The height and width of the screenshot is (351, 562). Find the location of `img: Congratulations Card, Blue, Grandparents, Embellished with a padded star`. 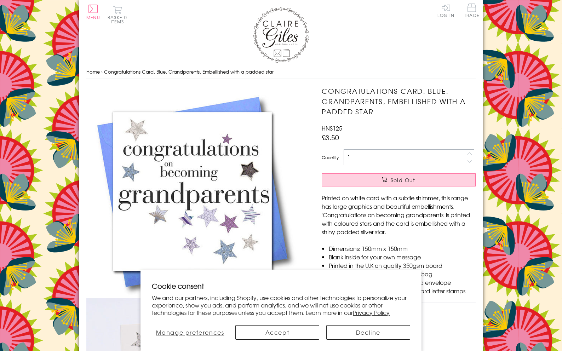

img: Congratulations Card, Blue, Grandparents, Embellished with a padded star is located at coordinates (193, 192).